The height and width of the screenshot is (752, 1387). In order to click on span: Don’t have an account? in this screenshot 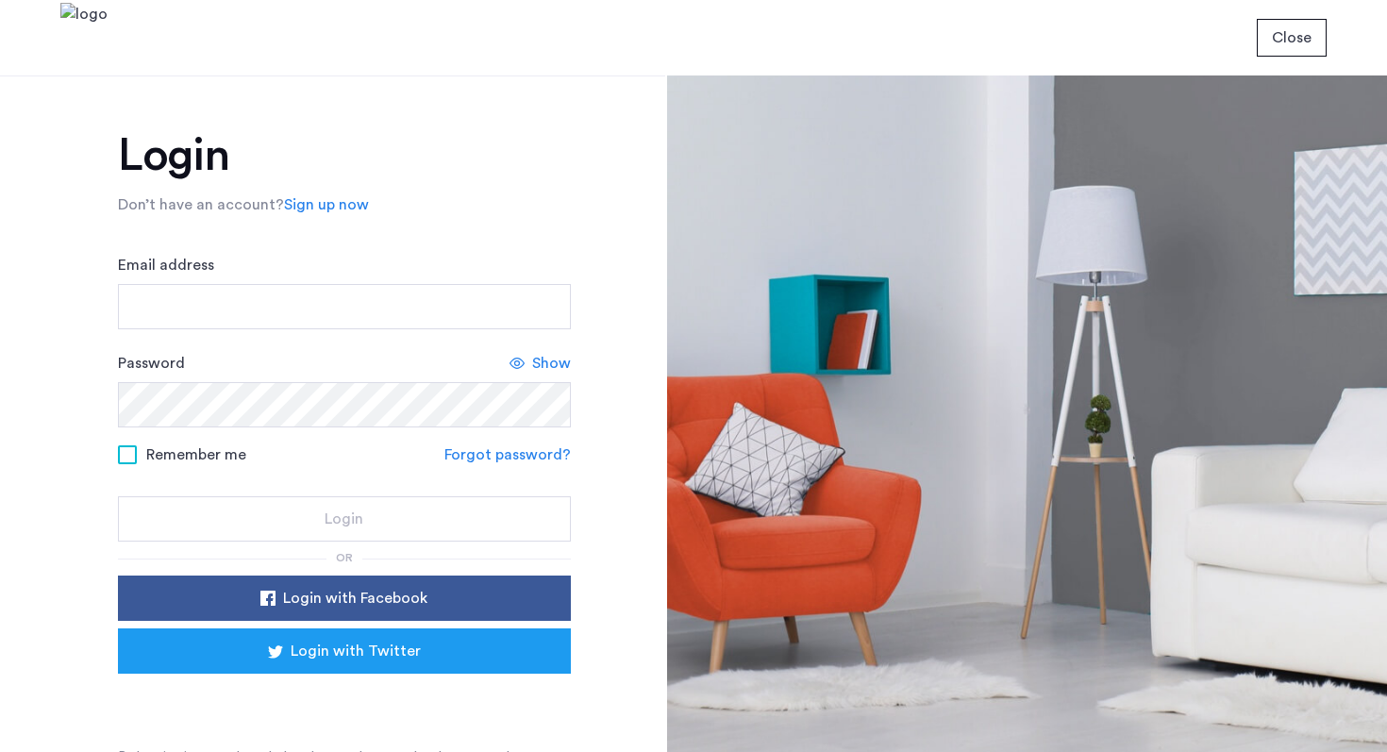, I will do `click(201, 205)`.